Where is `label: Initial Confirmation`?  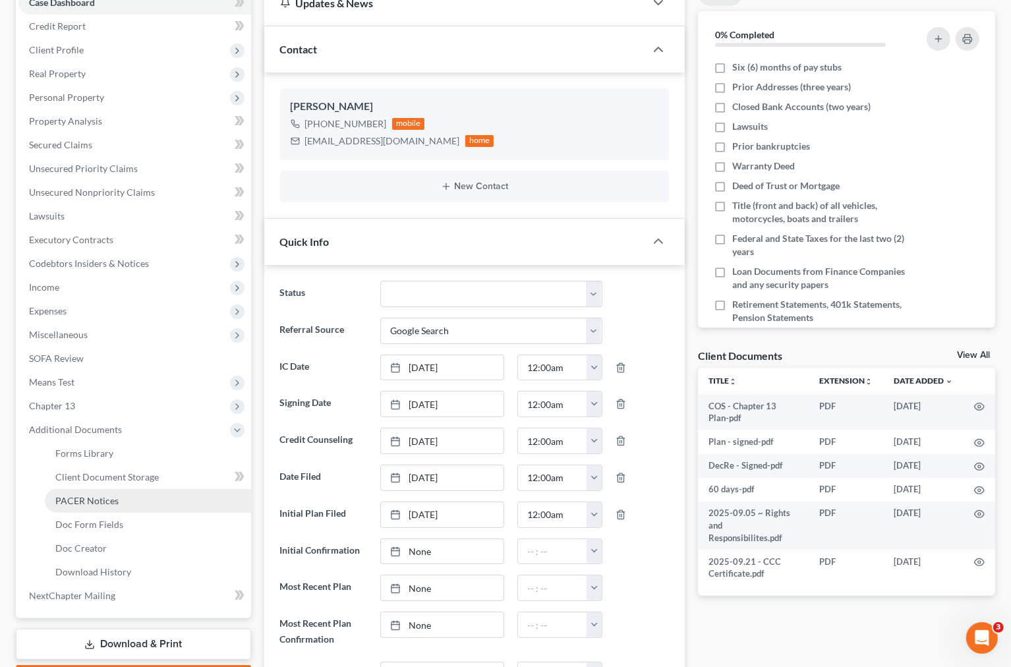
label: Initial Confirmation is located at coordinates (324, 552).